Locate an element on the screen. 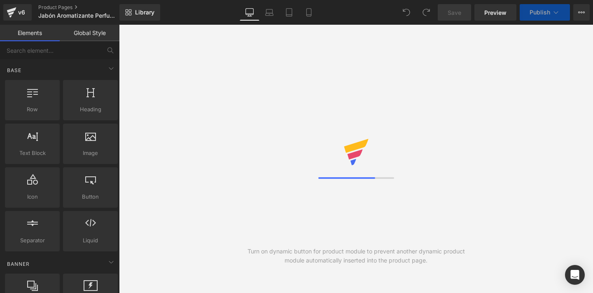 The height and width of the screenshot is (293, 593). span: Jabón Aromatizante Perfumado (Versión HD) is located at coordinates (78, 16).